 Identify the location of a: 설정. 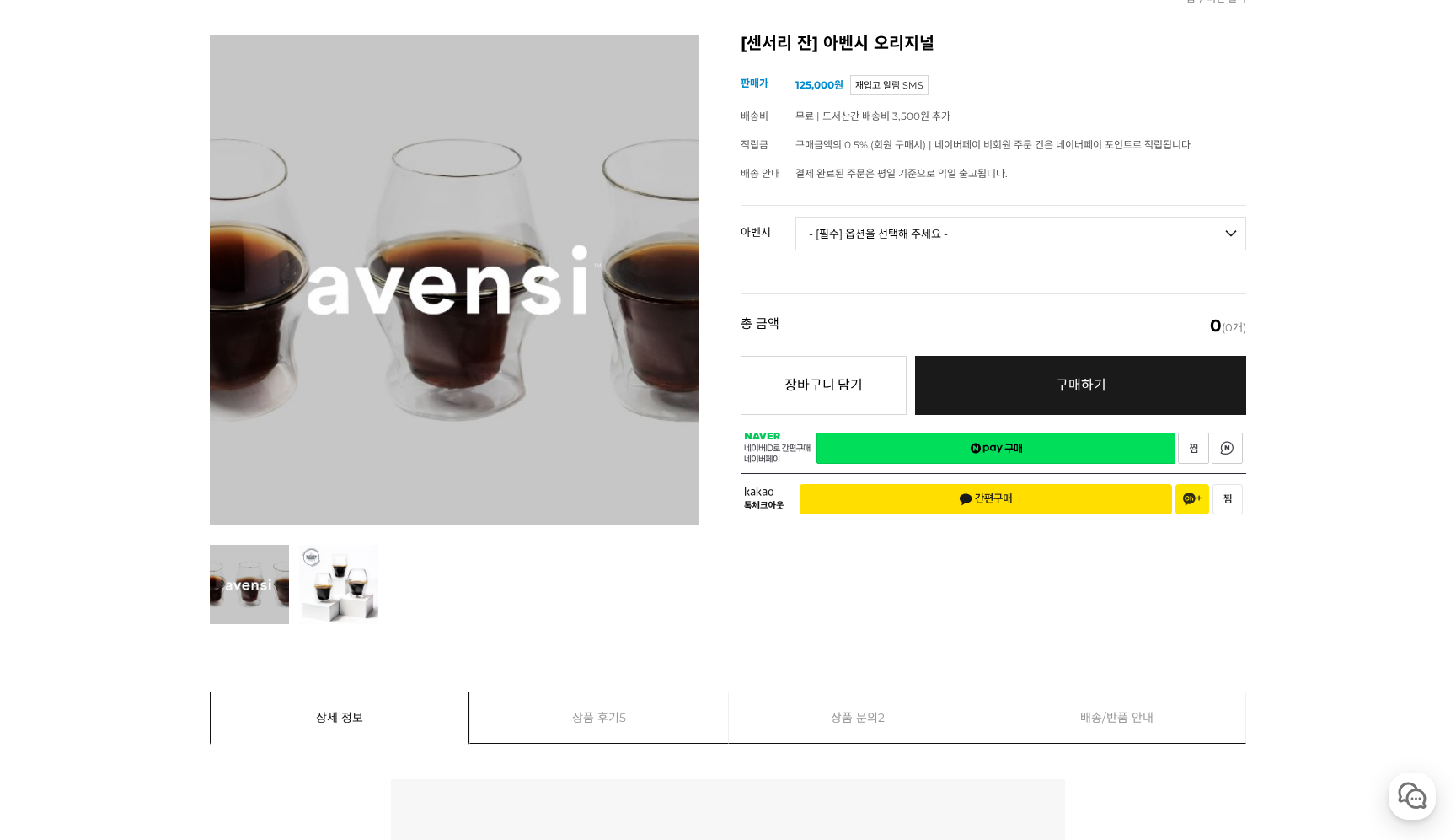
(270, 555).